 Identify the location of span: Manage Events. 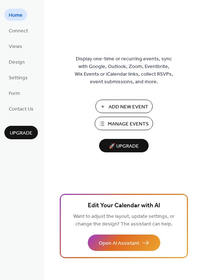
(128, 124).